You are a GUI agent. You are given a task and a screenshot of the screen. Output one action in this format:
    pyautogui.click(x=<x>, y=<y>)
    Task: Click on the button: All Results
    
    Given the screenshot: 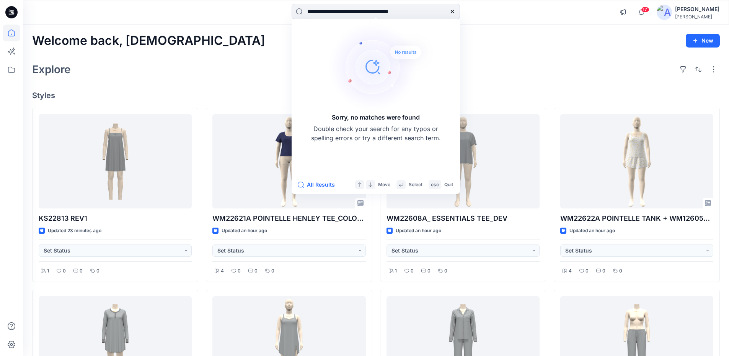 What is the action you would take?
    pyautogui.click(x=319, y=185)
    